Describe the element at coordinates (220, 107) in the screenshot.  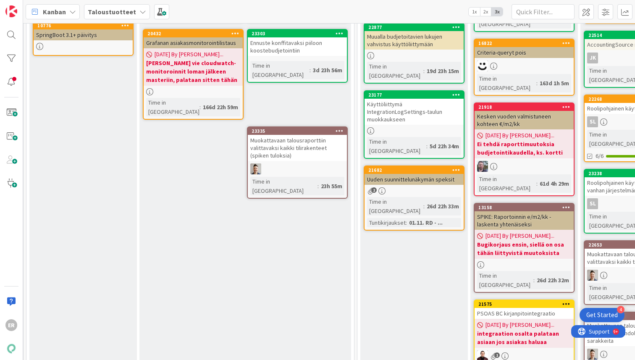
I see `div: 166d 22h 59m` at that location.